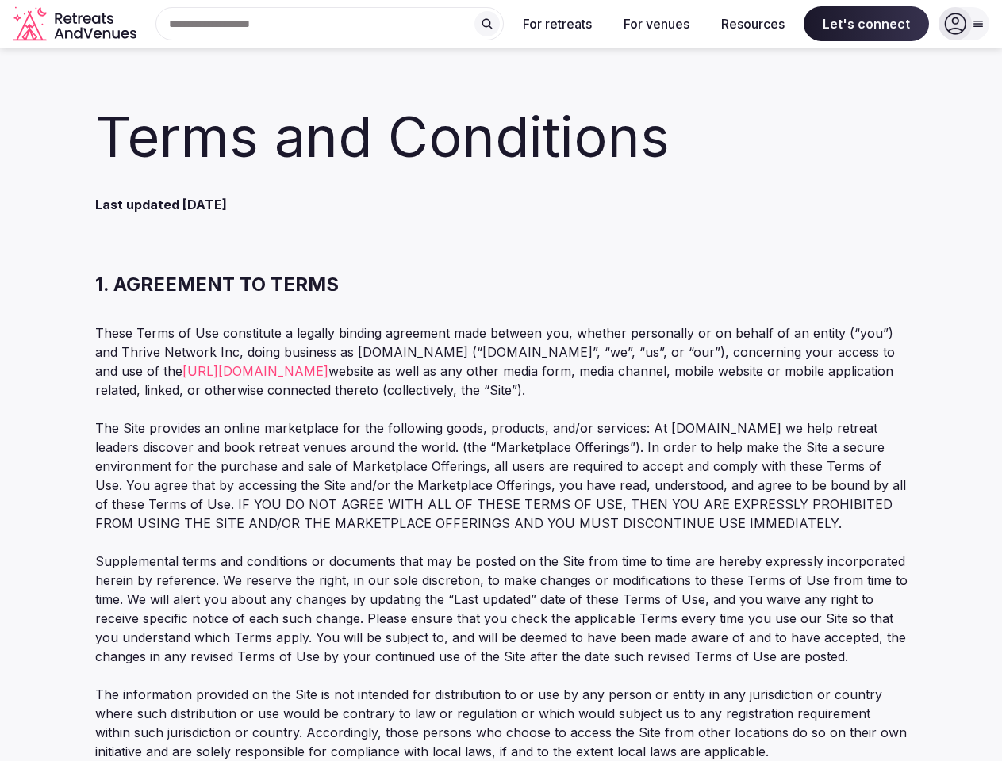 Image resolution: width=1002 pixels, height=761 pixels. Describe the element at coordinates (501, 476) in the screenshot. I see `p: The Site provides an online marketplace for the following goods, products, and/or services: At [D...` at that location.